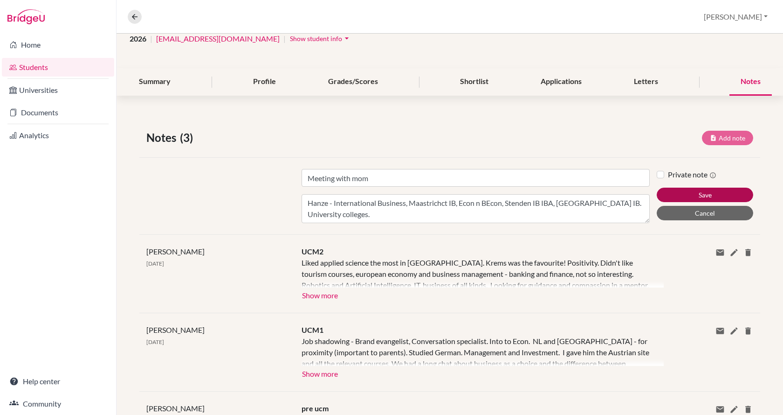 Image resolution: width=783 pixels, height=415 pixels. Describe the element at coordinates (188, 138) in the screenshot. I see `span: (3)` at that location.